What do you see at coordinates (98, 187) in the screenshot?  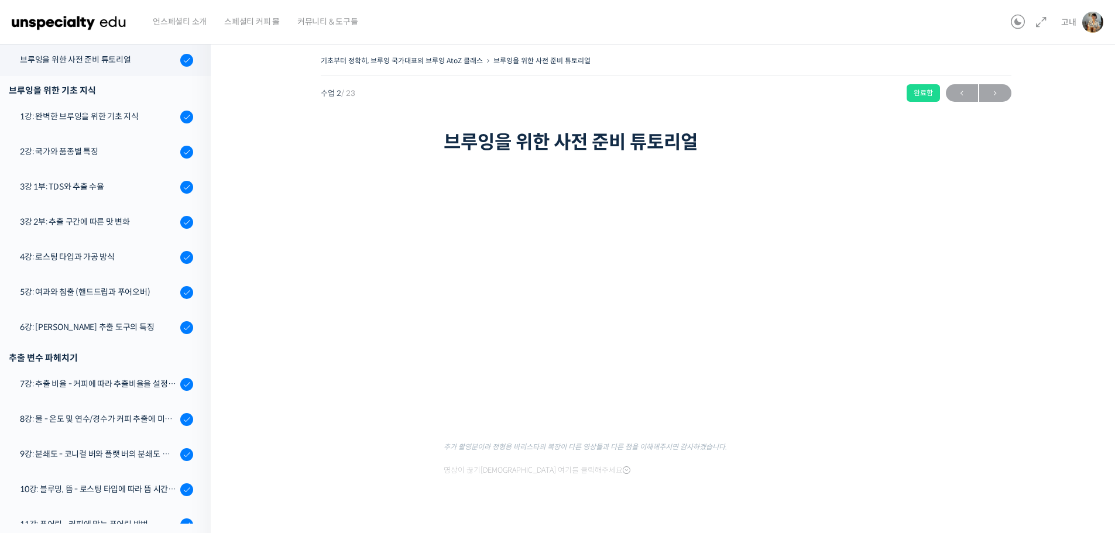 I see `div: 3강 1부: TDS와 추출 수율` at bounding box center [98, 187].